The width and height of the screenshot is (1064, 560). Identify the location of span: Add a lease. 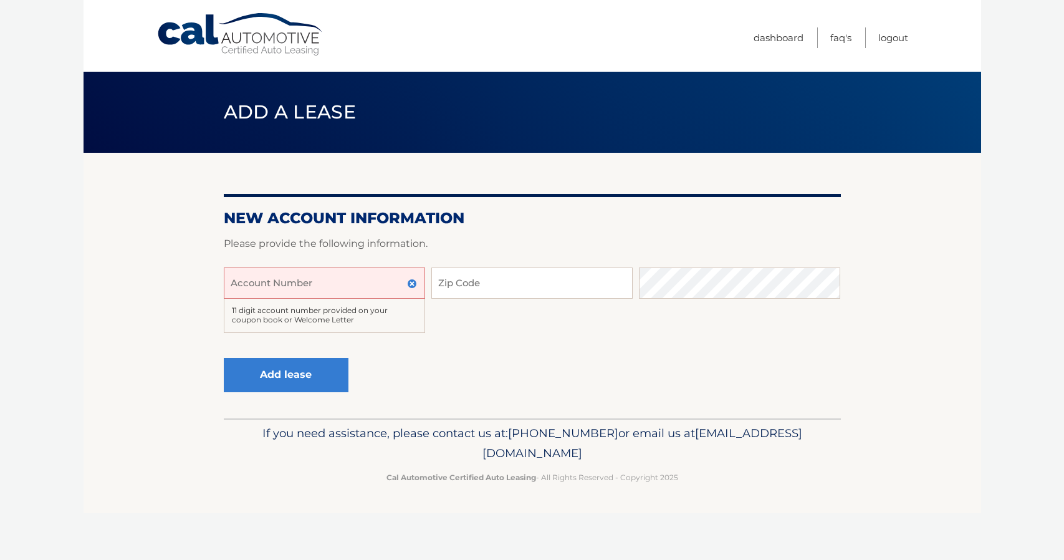
(290, 112).